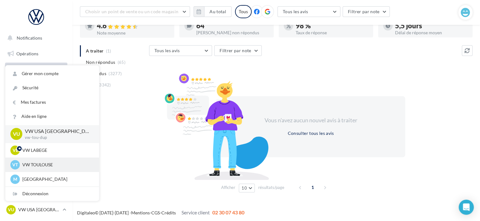 Image resolution: width=480 pixels, height=221 pixels. Describe the element at coordinates (57, 150) in the screenshot. I see `p: VW LABEGE` at that location.